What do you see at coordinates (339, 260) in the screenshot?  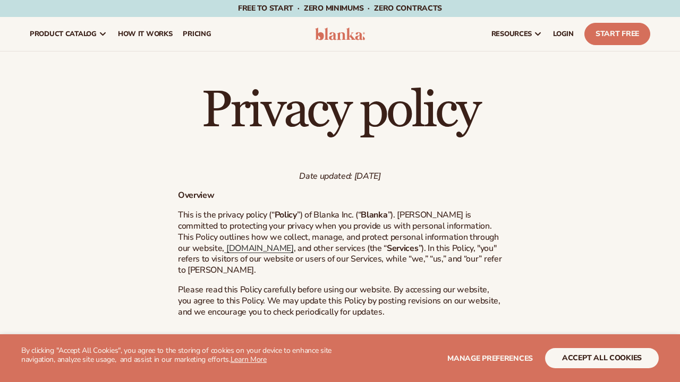 I see `span: ”). In this Policy, "you" refers to visitors of our website or users of our Services, while “we,”...` at bounding box center [339, 260].